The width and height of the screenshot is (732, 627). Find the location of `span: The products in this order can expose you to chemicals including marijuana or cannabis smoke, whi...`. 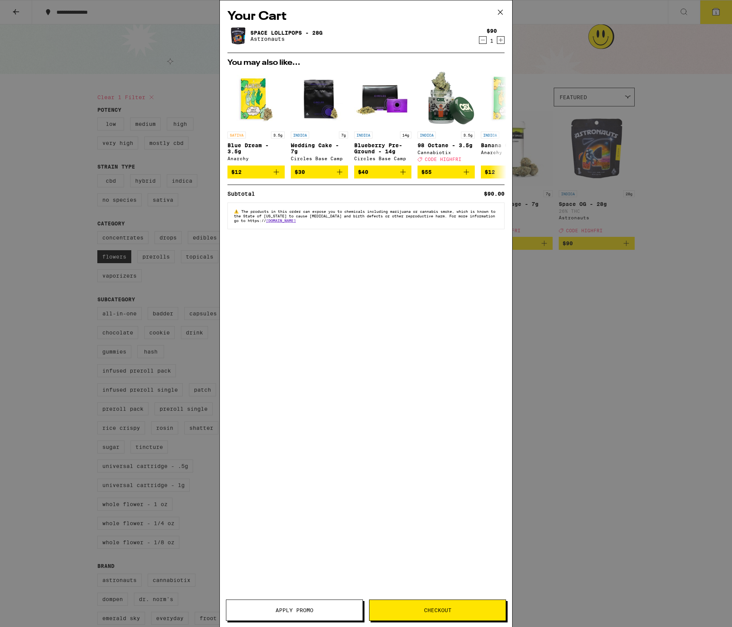

span: The products in this order can expose you to chemicals including marijuana or cannabis smoke, whi... is located at coordinates (364, 216).